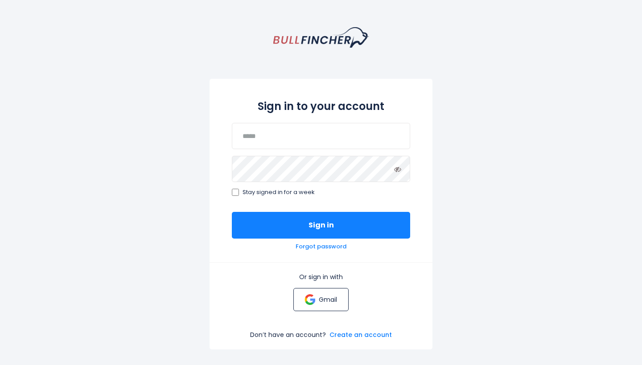 This screenshot has width=642, height=365. I want to click on a: Create an account, so click(360, 335).